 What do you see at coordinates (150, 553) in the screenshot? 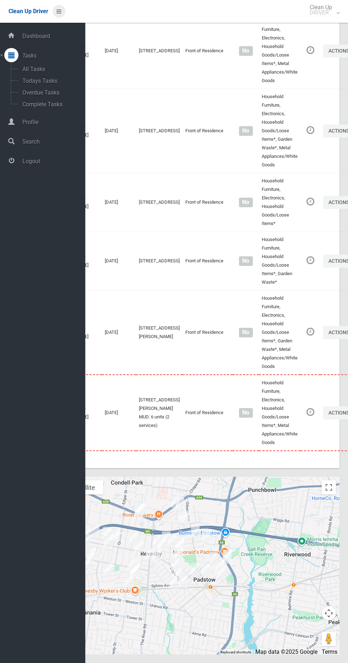
I see `div: 3 Thorn Street, REVESBY NSW 2212<br>Status : AssignedToRoute<br><a href="/driver/booking/484262/c...` at bounding box center [150, 553].